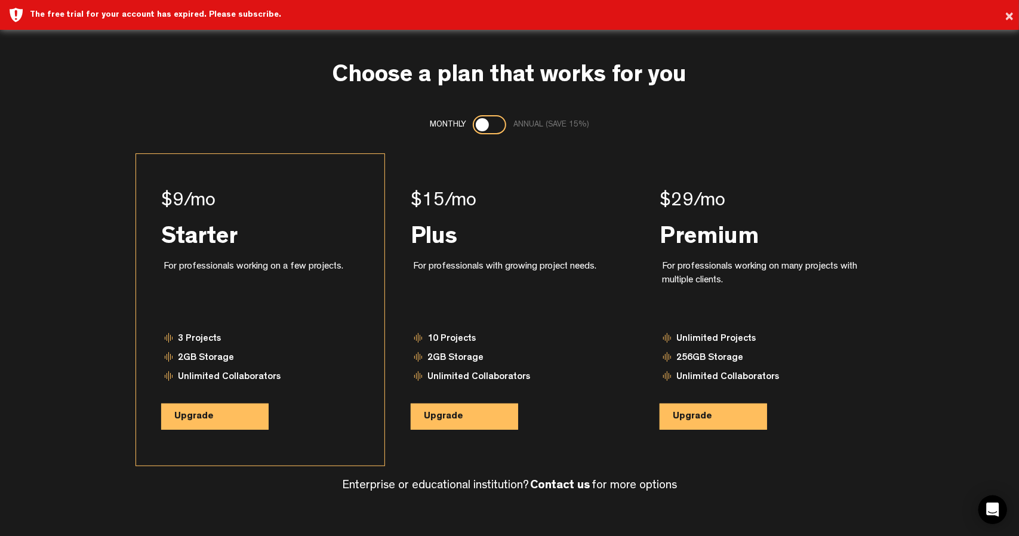 The width and height of the screenshot is (1019, 536). Describe the element at coordinates (560, 486) in the screenshot. I see `a: Contact us` at that location.